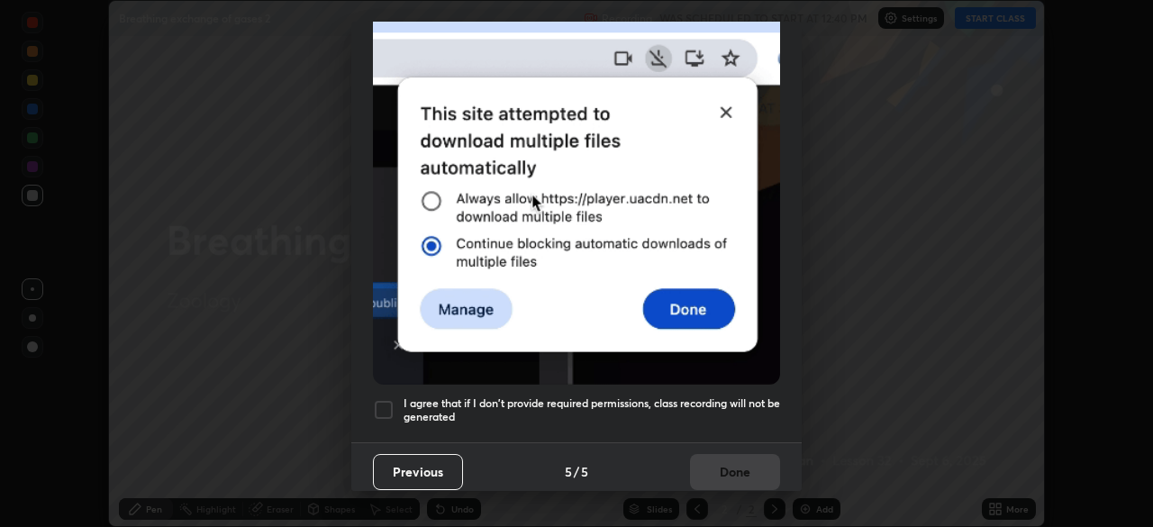 The height and width of the screenshot is (527, 1153). Describe the element at coordinates (592, 410) in the screenshot. I see `h5: I agree that if I don't provide required permissions, class recording will not be generated` at that location.